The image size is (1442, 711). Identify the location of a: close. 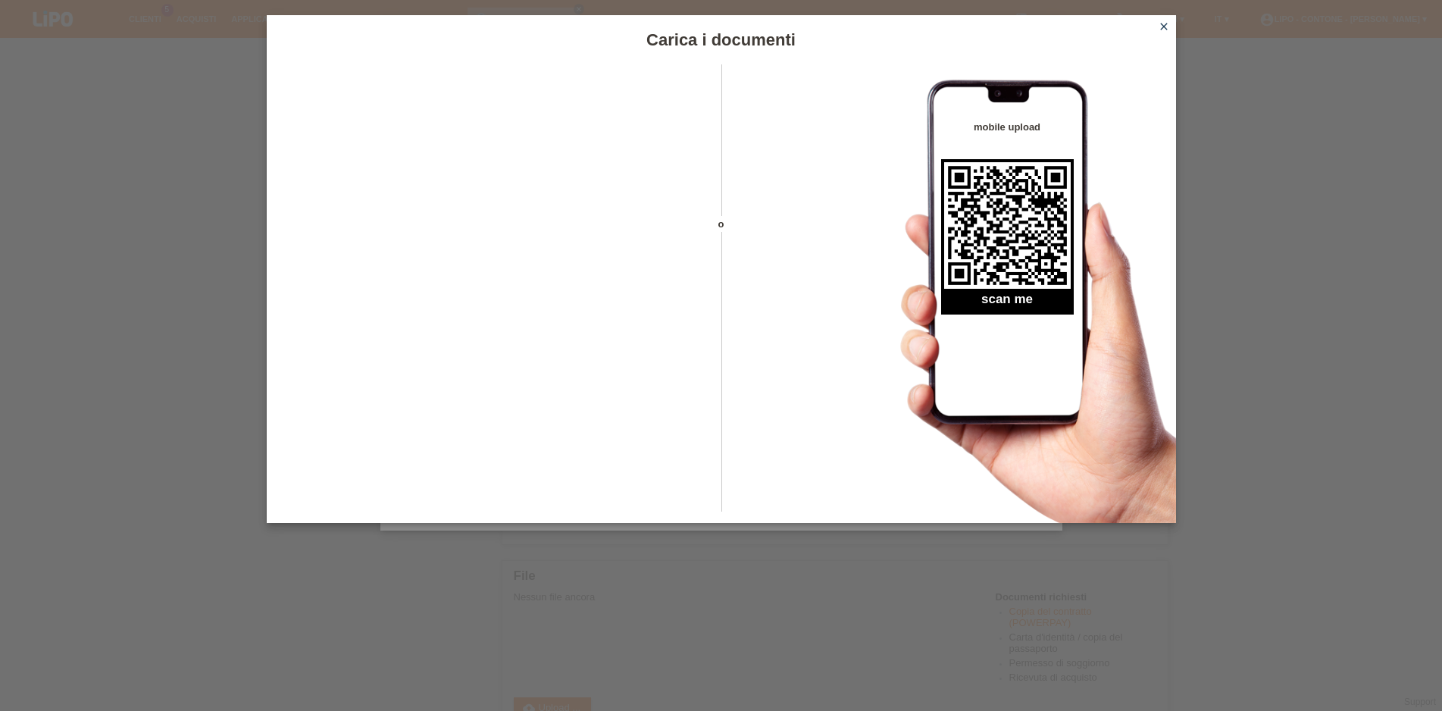
(1164, 27).